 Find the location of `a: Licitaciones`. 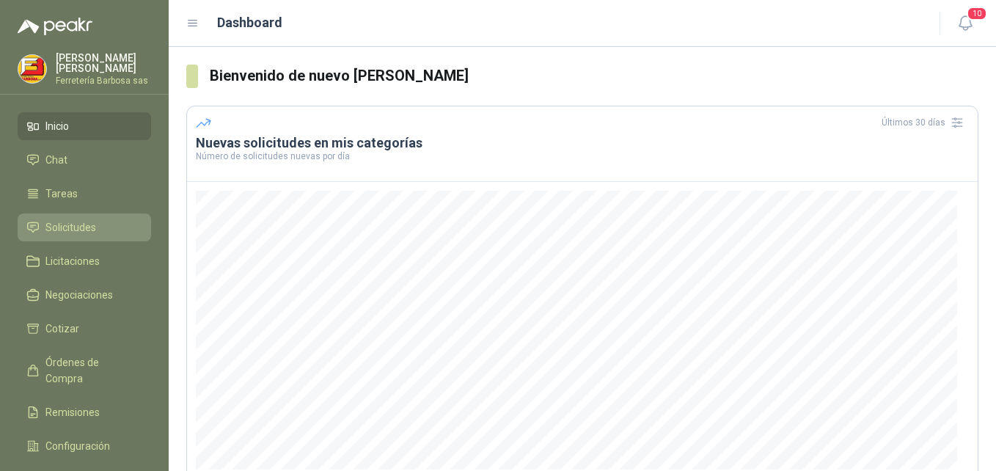

a: Licitaciones is located at coordinates (84, 261).